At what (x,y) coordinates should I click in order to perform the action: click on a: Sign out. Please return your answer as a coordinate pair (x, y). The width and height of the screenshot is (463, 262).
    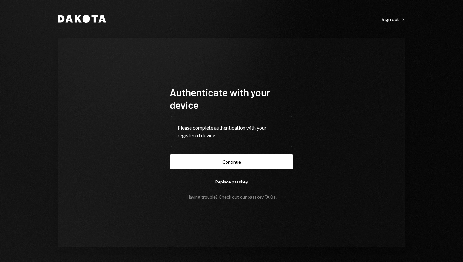
    Looking at the image, I should click on (394, 19).